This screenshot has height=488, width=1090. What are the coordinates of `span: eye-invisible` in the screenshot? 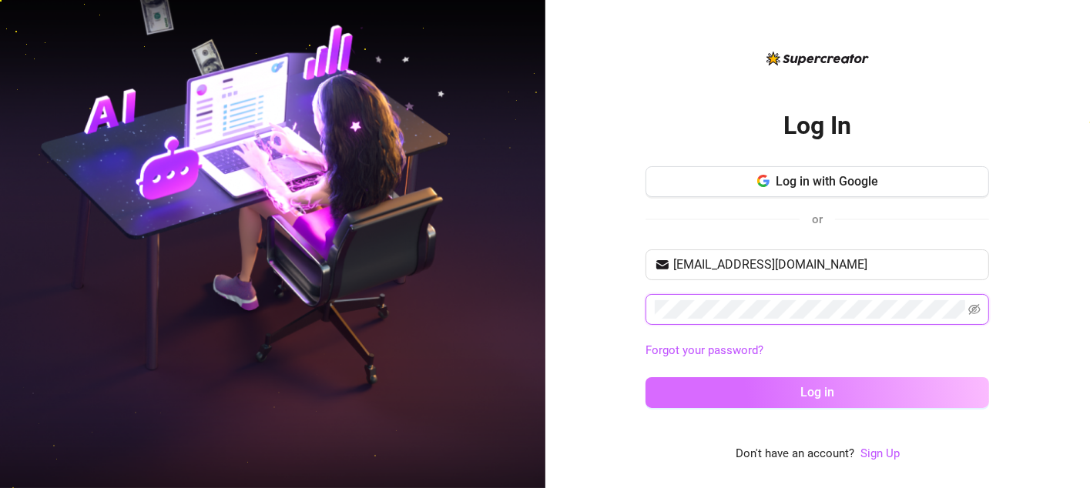 It's located at (975, 310).